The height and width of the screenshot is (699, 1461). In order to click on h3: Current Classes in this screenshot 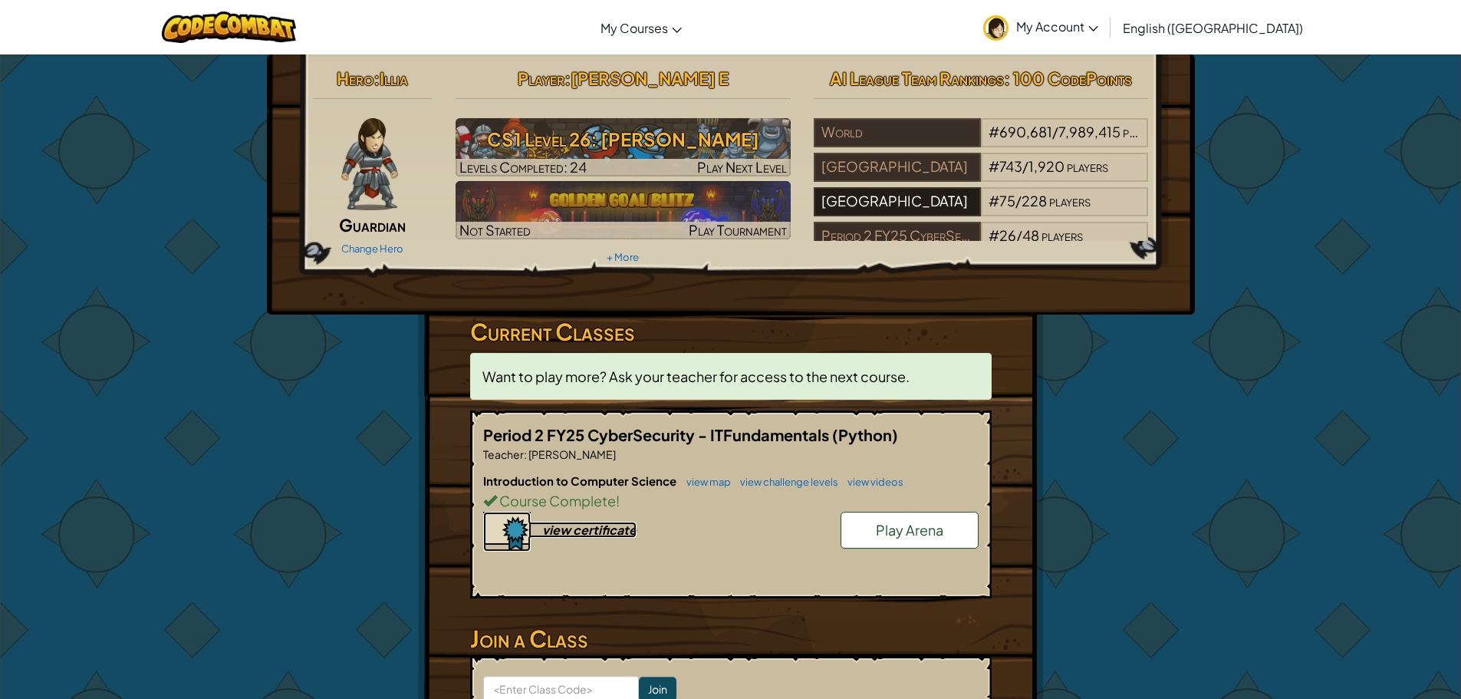, I will do `click(731, 331)`.